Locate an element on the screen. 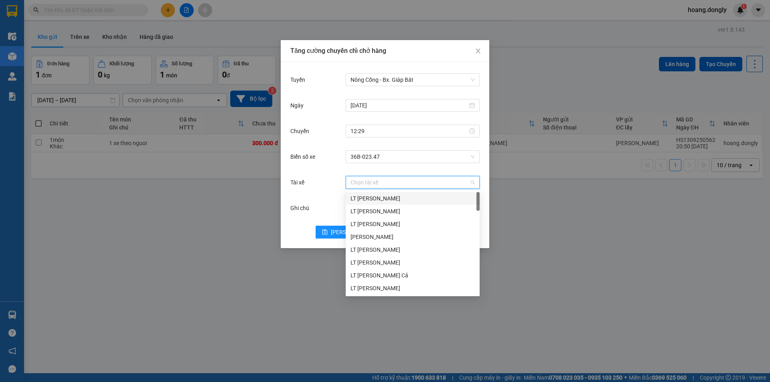 This screenshot has height=382, width=770. button: Close is located at coordinates (478, 51).